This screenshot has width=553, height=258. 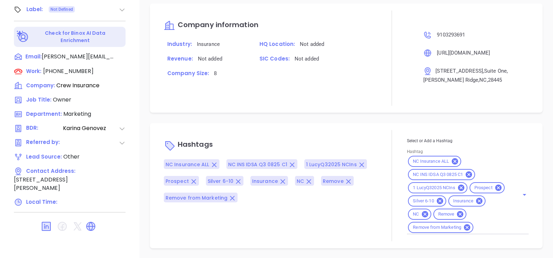 I want to click on span: Hashtags, so click(x=195, y=145).